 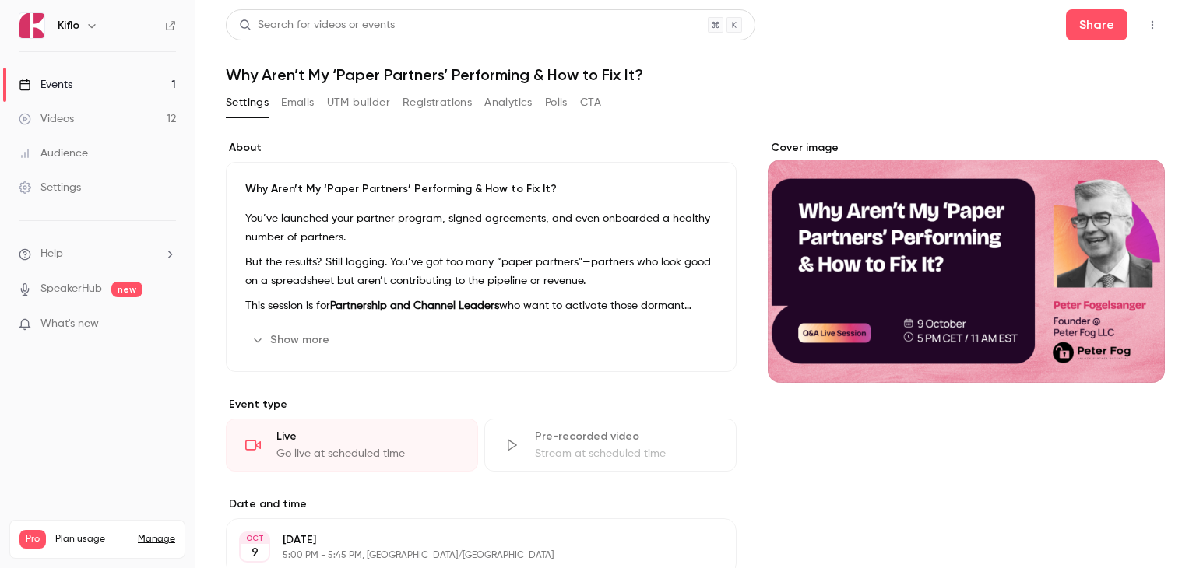 What do you see at coordinates (556, 103) in the screenshot?
I see `button: Polls` at bounding box center [556, 103].